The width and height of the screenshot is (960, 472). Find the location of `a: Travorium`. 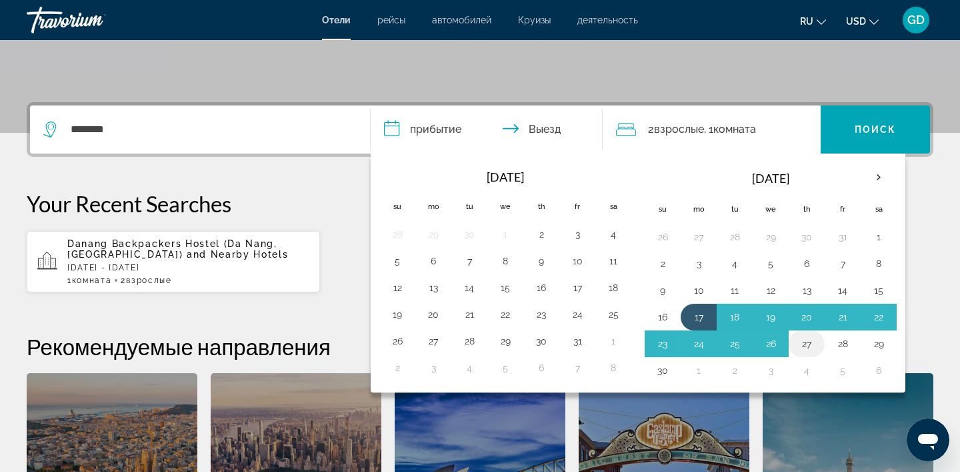

a: Travorium is located at coordinates (93, 20).